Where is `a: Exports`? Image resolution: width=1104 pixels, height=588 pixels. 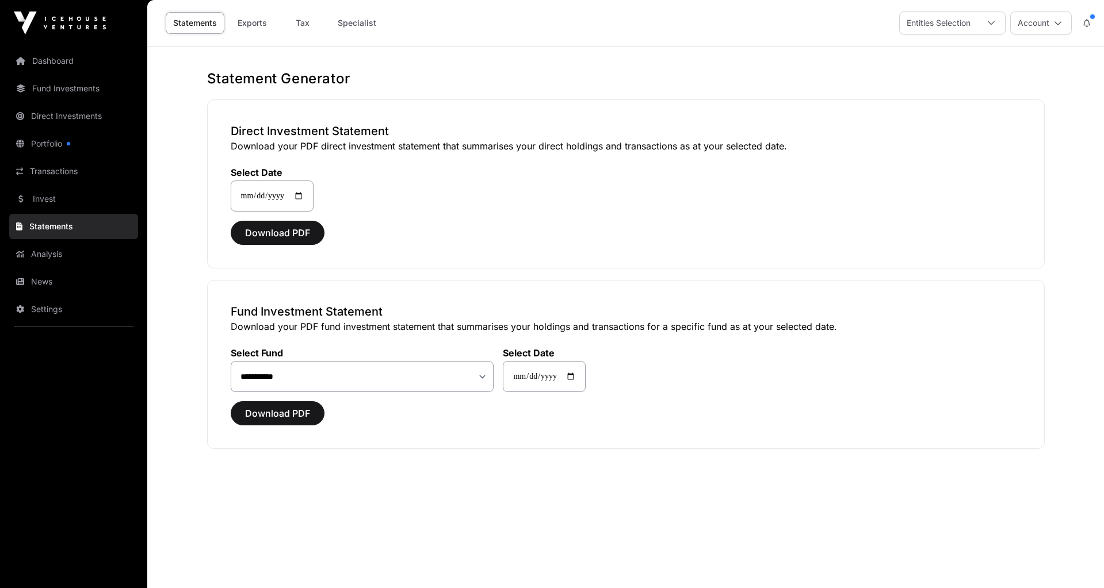
a: Exports is located at coordinates (252, 23).